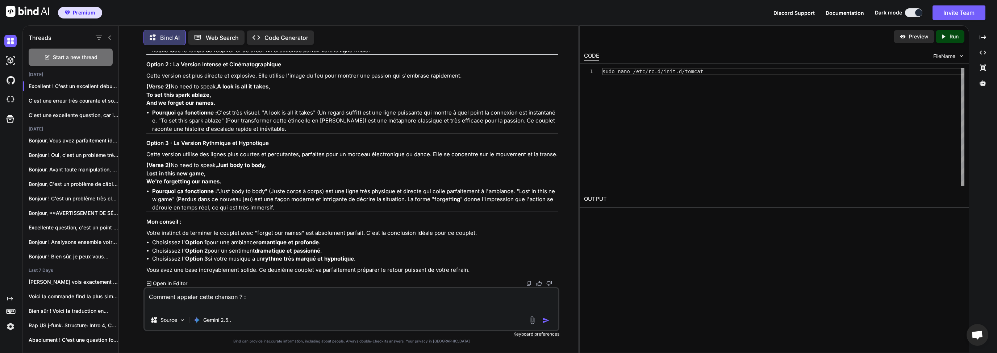  What do you see at coordinates (287, 242) in the screenshot?
I see `strong: romantique et profonde` at bounding box center [287, 242].